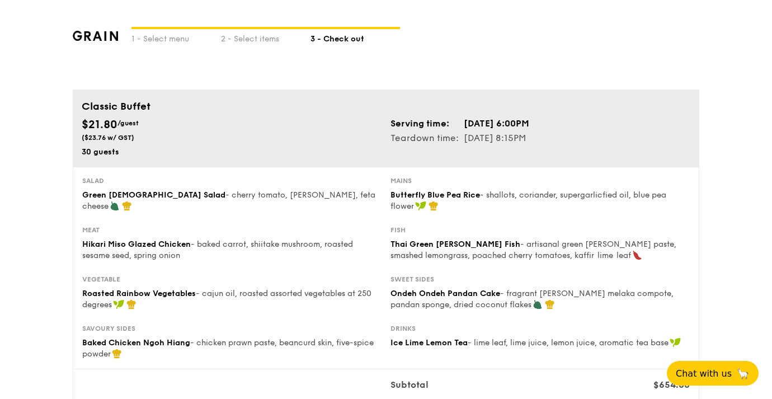 The image size is (772, 399). Describe the element at coordinates (386, 106) in the screenshot. I see `div: Classic Buffet` at that location.